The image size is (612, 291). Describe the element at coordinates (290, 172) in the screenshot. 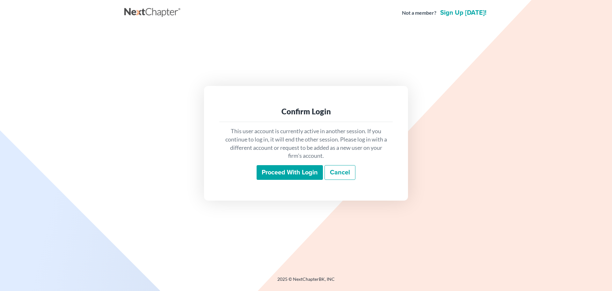

I see `input: Proceed with login` at that location.